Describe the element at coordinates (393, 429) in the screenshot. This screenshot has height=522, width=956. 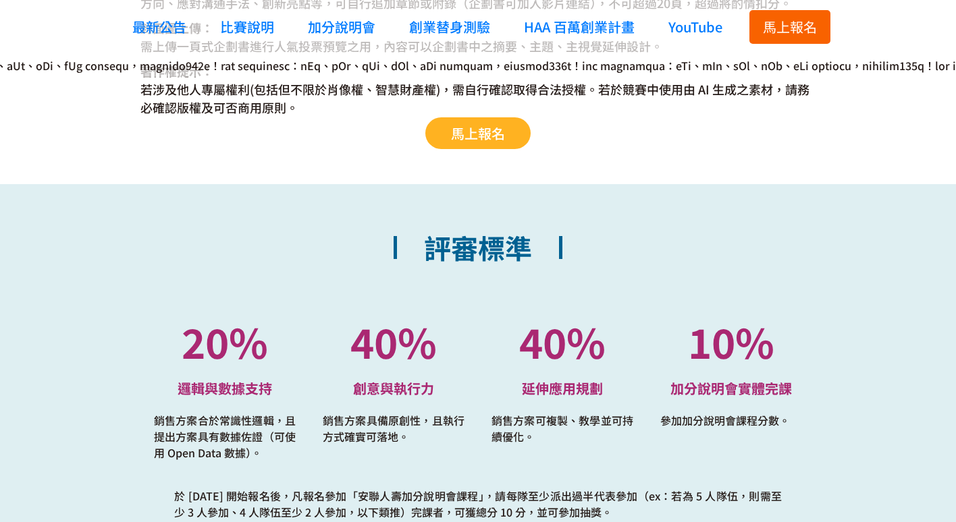
I see `p: 銷售方案具備原創性，且執行方式確實可落地。` at that location.